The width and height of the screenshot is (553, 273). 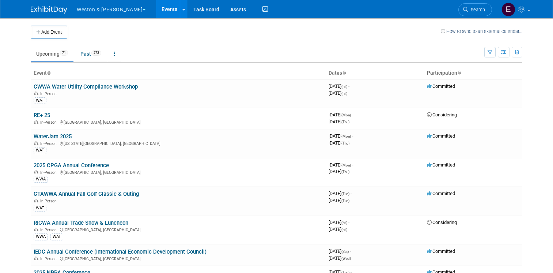 What do you see at coordinates (86, 194) in the screenshot?
I see `a: CTAWWA Annual Fall Golf Classic & Outing` at bounding box center [86, 194].